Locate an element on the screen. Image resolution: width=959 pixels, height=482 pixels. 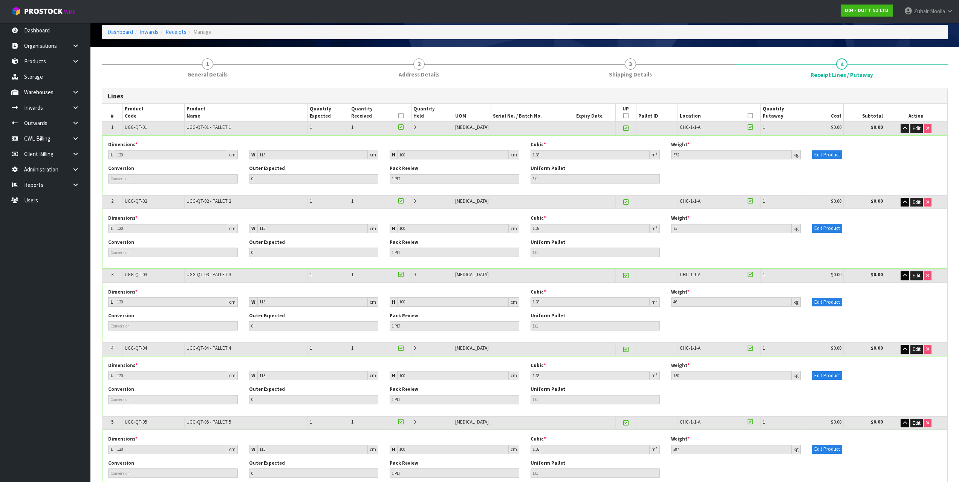
h3: Lines is located at coordinates (525, 96).